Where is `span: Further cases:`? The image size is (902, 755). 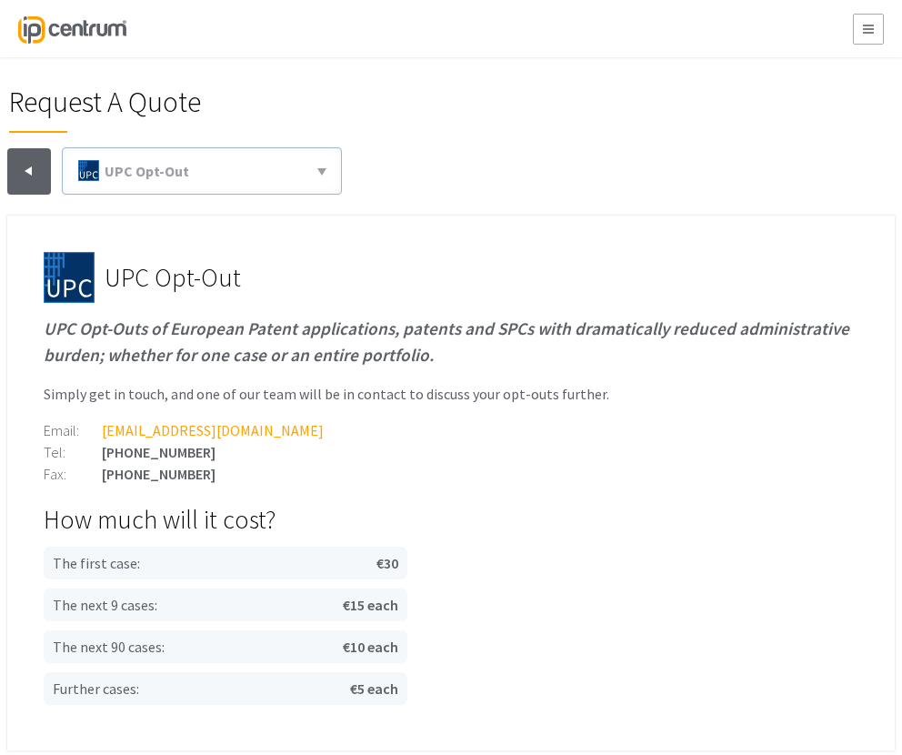 span: Further cases: is located at coordinates (96, 689).